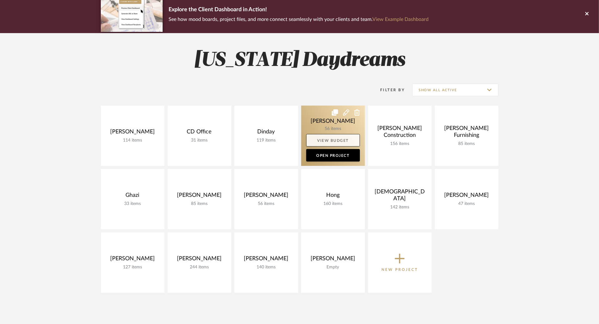 The width and height of the screenshot is (599, 324). What do you see at coordinates (200, 140) in the screenshot?
I see `div: 31 items` at bounding box center [200, 140].